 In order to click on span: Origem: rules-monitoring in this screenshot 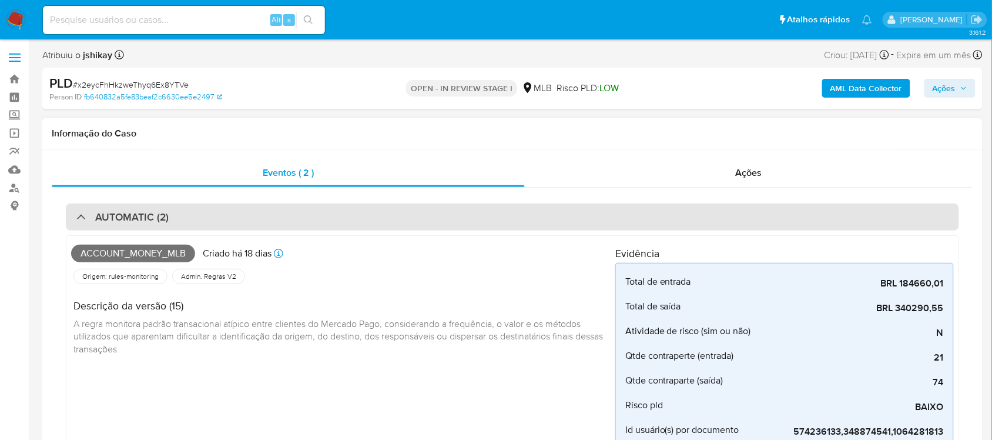, I will do `click(120, 276)`.